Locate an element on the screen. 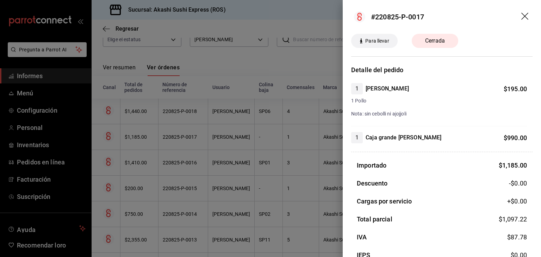 The width and height of the screenshot is (541, 257). font: Nota: sin cebolli ni ajojjoli is located at coordinates (378, 114).